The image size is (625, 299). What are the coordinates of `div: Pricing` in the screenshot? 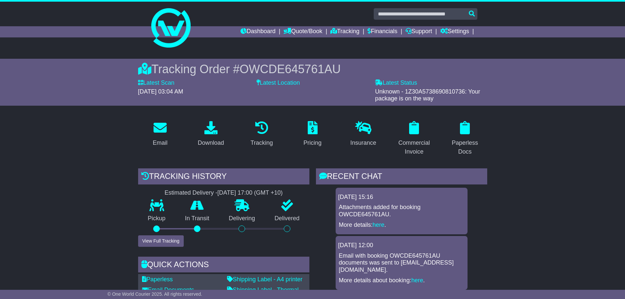 It's located at (312, 143).